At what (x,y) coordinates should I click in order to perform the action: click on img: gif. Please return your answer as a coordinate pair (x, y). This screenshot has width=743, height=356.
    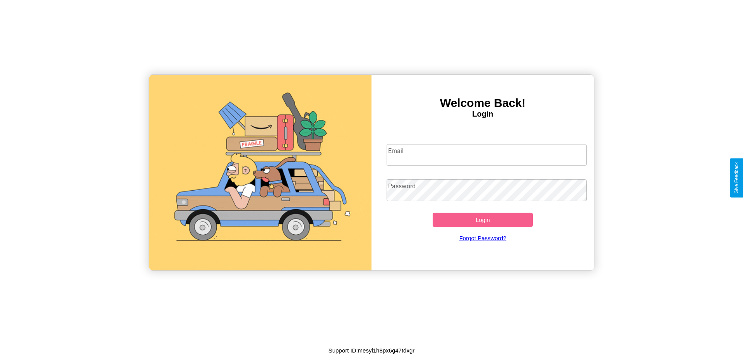
    Looking at the image, I should click on (260, 172).